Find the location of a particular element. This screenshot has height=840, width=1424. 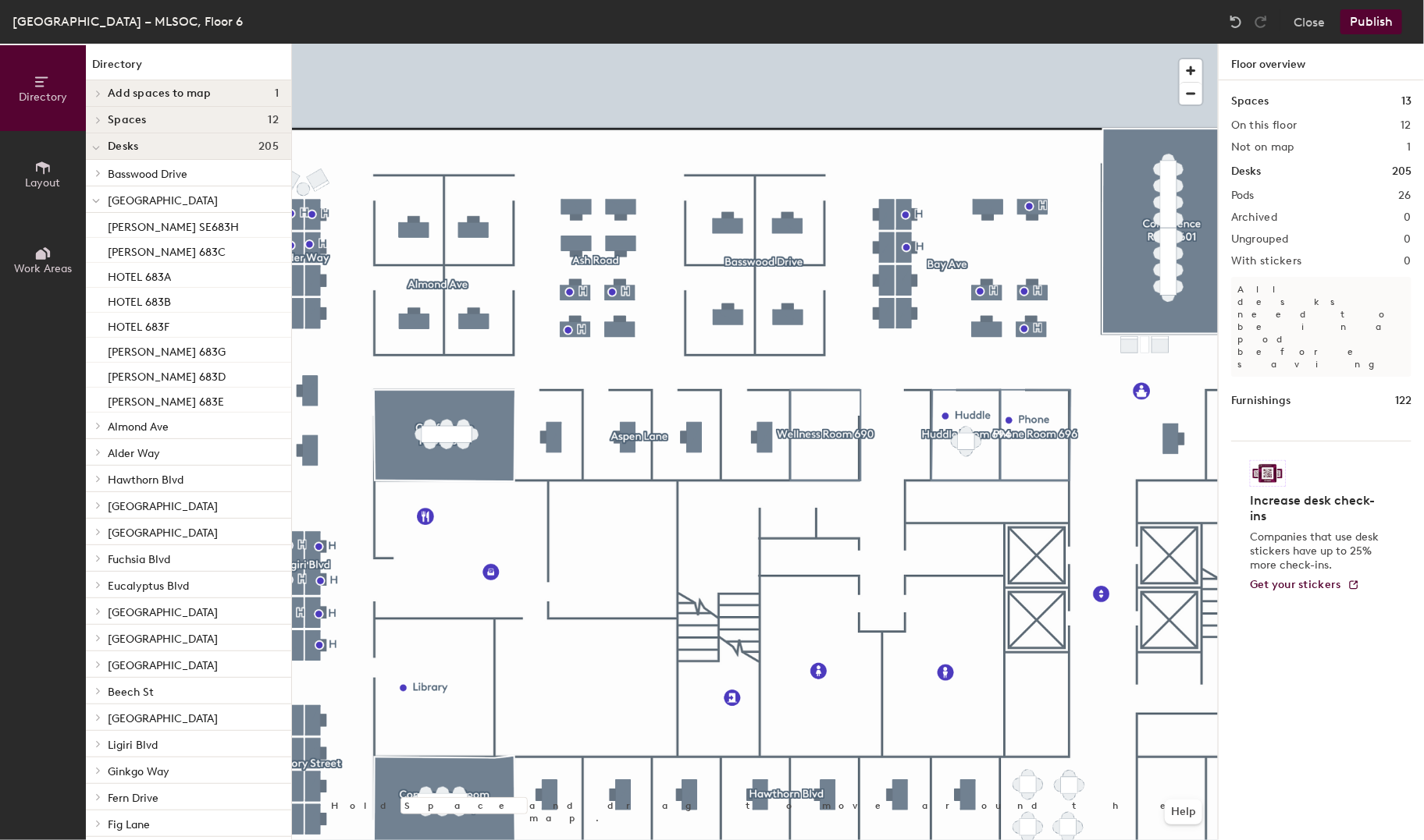

p: HOTEL 683A is located at coordinates (138, 275).